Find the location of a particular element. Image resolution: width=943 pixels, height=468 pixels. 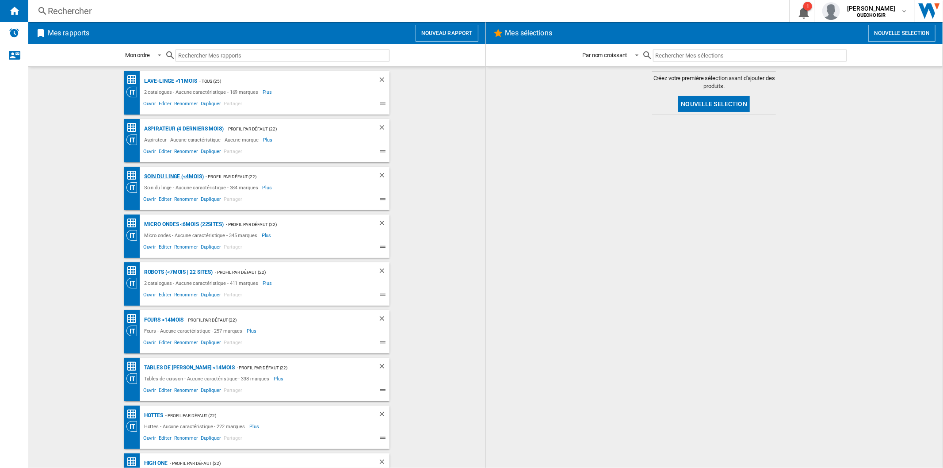

input: Rechercher Mes sélections is located at coordinates (750, 55).